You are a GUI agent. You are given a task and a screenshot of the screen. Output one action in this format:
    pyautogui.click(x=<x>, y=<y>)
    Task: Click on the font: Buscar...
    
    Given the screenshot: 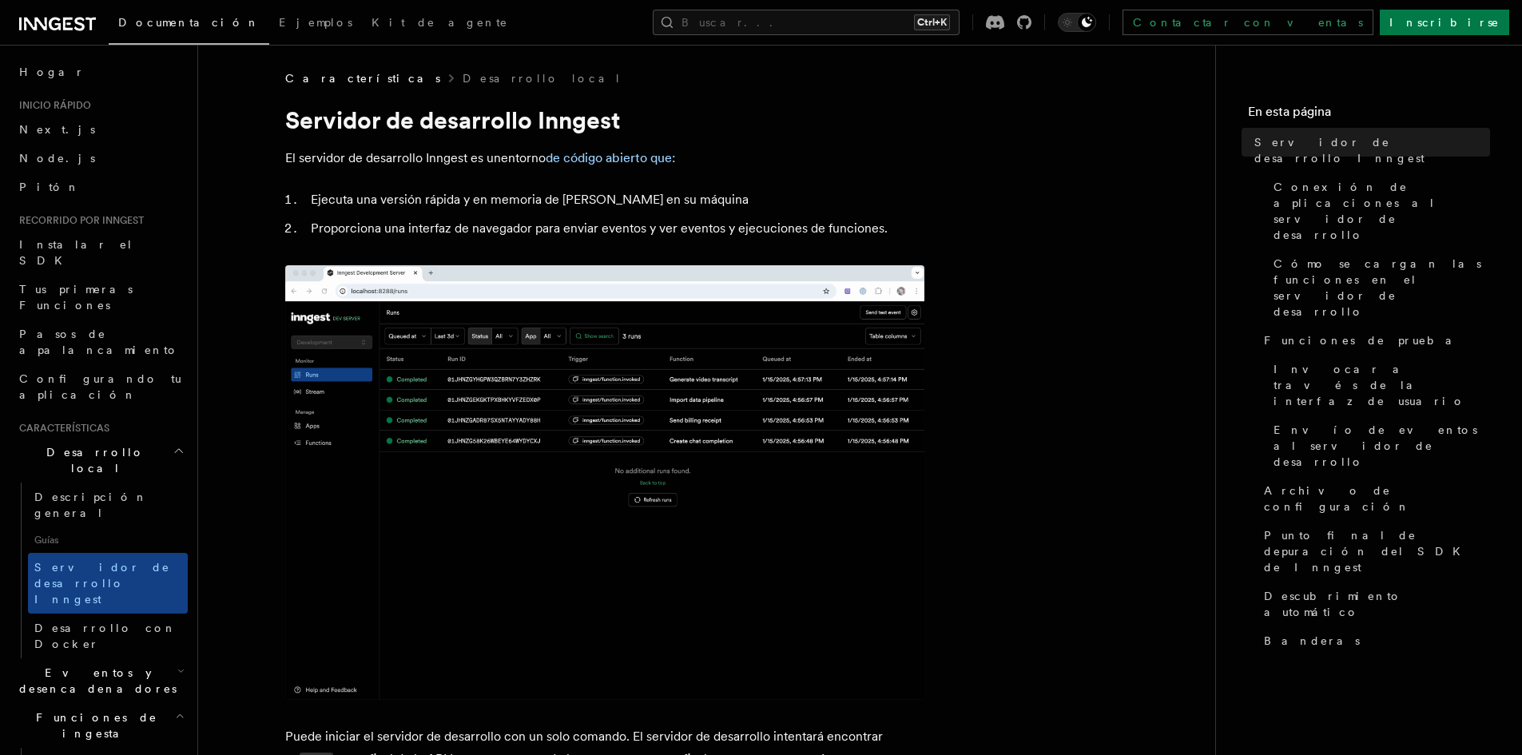 What is the action you would take?
    pyautogui.click(x=732, y=22)
    